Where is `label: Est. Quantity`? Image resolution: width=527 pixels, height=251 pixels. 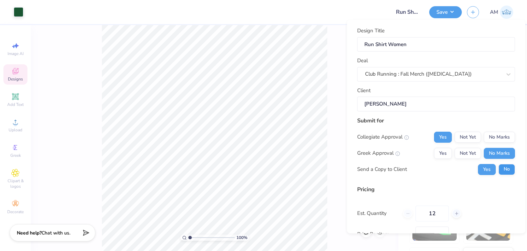 label: Est. Quantity is located at coordinates (378, 213).